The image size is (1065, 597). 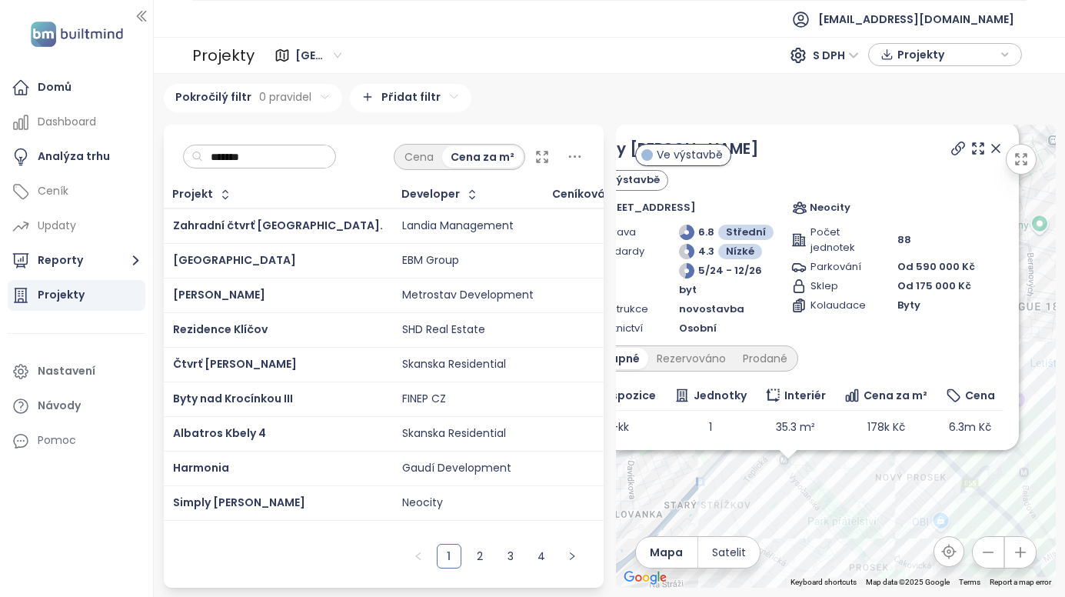 What do you see at coordinates (76, 371) in the screenshot?
I see `a: Nastavení` at bounding box center [76, 371].